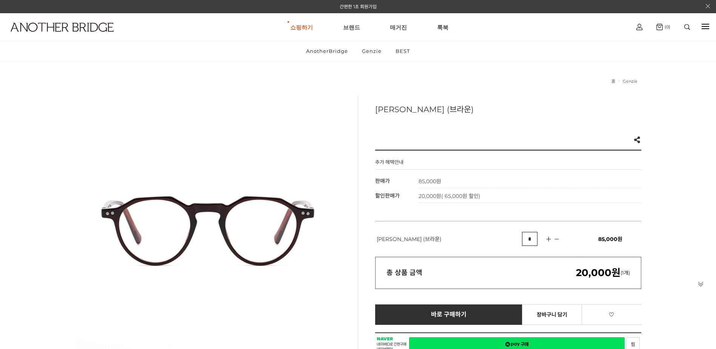 Image resolution: width=716 pixels, height=349 pixels. I want to click on img: 수량증가, so click(548, 239).